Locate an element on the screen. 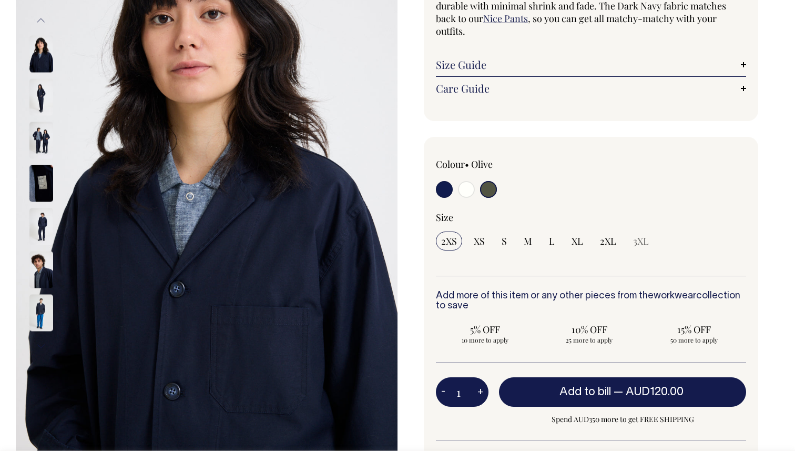  span: Spend AUD350 more to get FREE SHIPPING is located at coordinates (623, 419).